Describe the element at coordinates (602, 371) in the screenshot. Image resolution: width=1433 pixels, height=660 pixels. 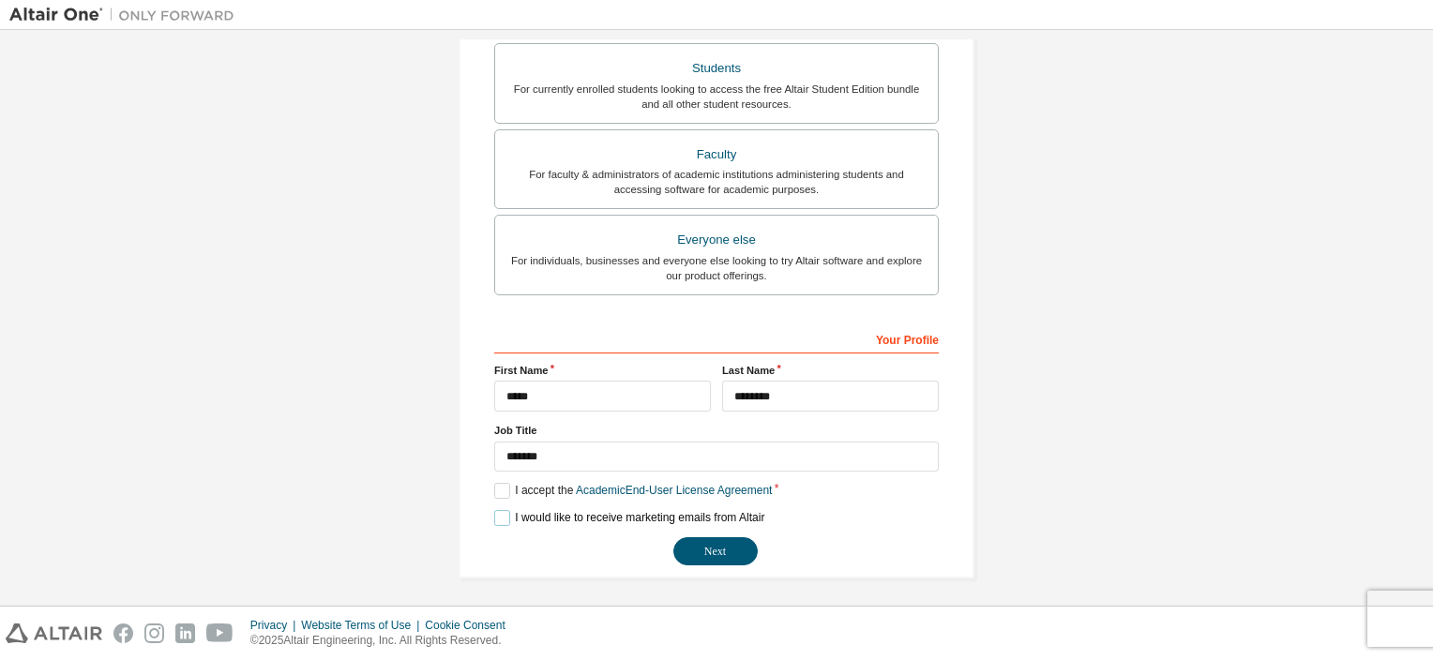
I see `label: First Name` at that location.